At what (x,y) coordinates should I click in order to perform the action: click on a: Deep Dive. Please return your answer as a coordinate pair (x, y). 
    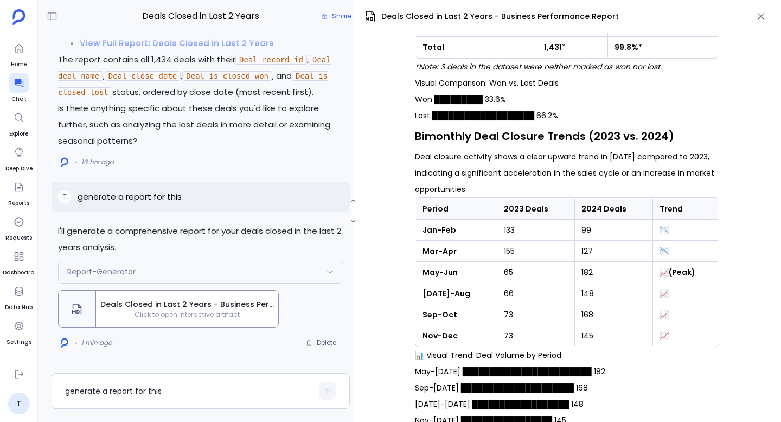
    Looking at the image, I should click on (19, 158).